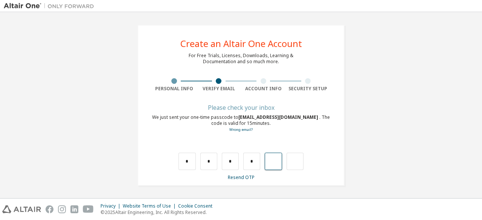 The width and height of the screenshot is (482, 220). What do you see at coordinates (241, 177) in the screenshot?
I see `a: Resend OTP` at bounding box center [241, 177].